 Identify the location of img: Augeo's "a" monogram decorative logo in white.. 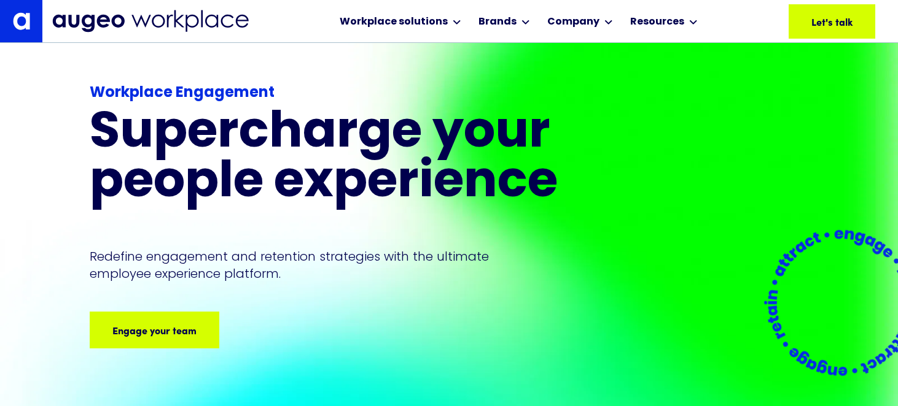
(21, 21).